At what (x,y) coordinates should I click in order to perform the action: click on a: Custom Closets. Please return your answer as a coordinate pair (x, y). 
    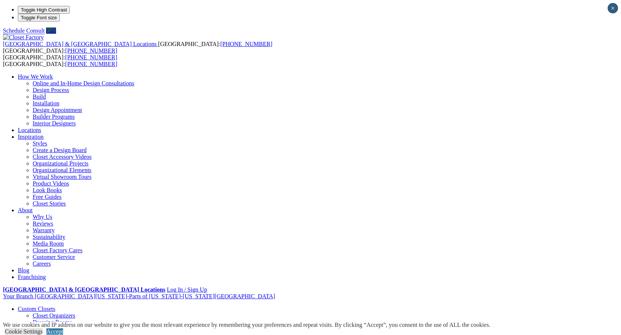
    Looking at the image, I should click on (36, 309).